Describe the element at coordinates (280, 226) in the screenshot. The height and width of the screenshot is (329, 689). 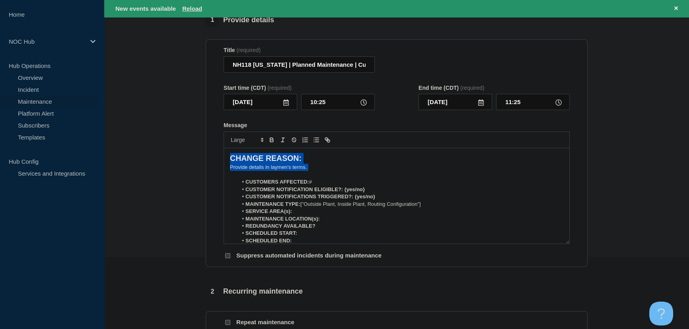
I see `strong: REDUNDANCY AVAILABLE?` at that location.